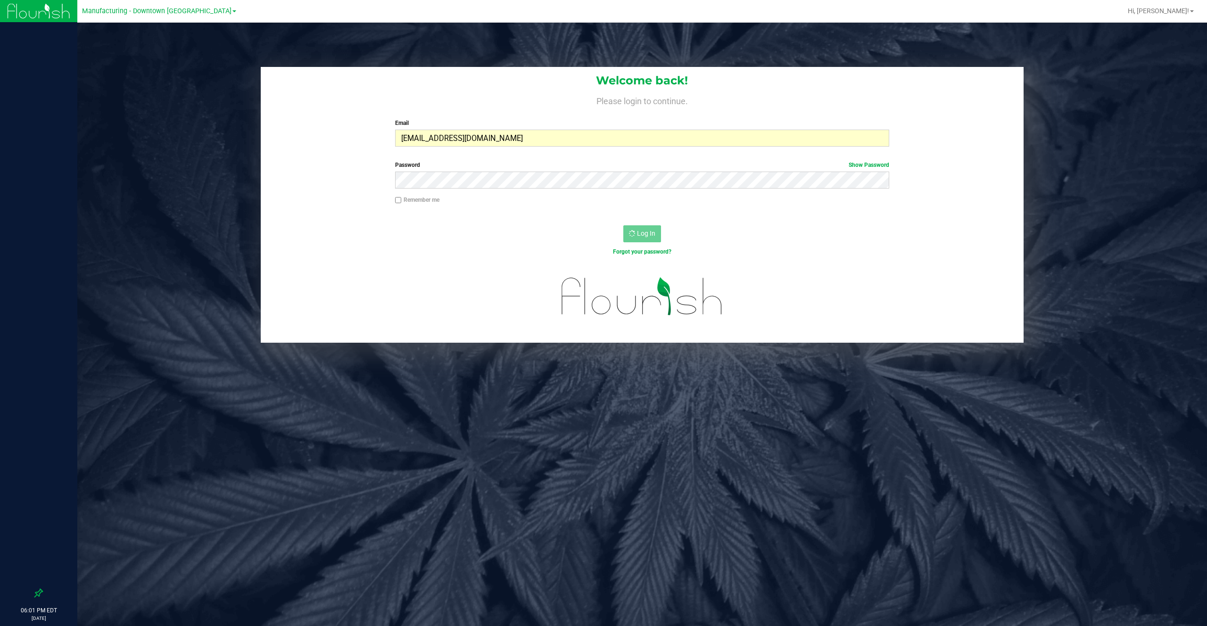 The image size is (1207, 626). Describe the element at coordinates (642, 100) in the screenshot. I see `h4: Please login to continue.` at that location.